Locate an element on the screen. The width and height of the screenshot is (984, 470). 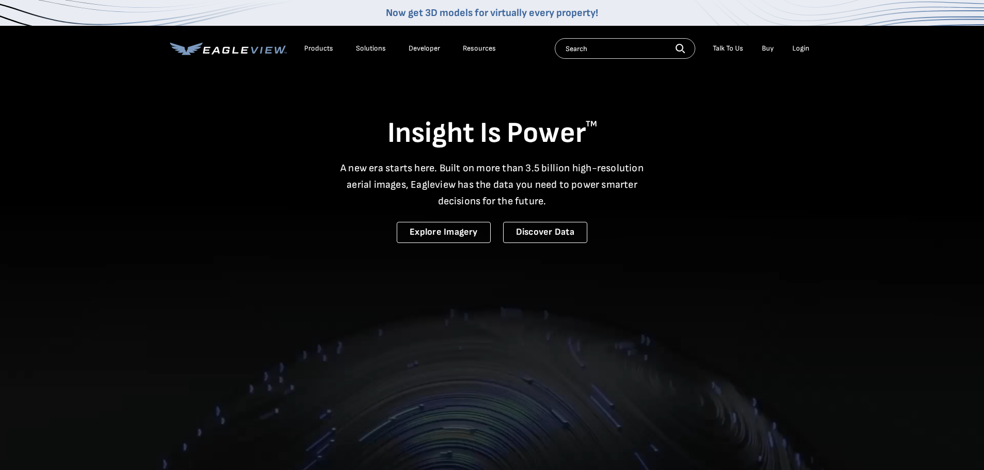
a: Now get 3D models for virtually every property! is located at coordinates (492, 13).